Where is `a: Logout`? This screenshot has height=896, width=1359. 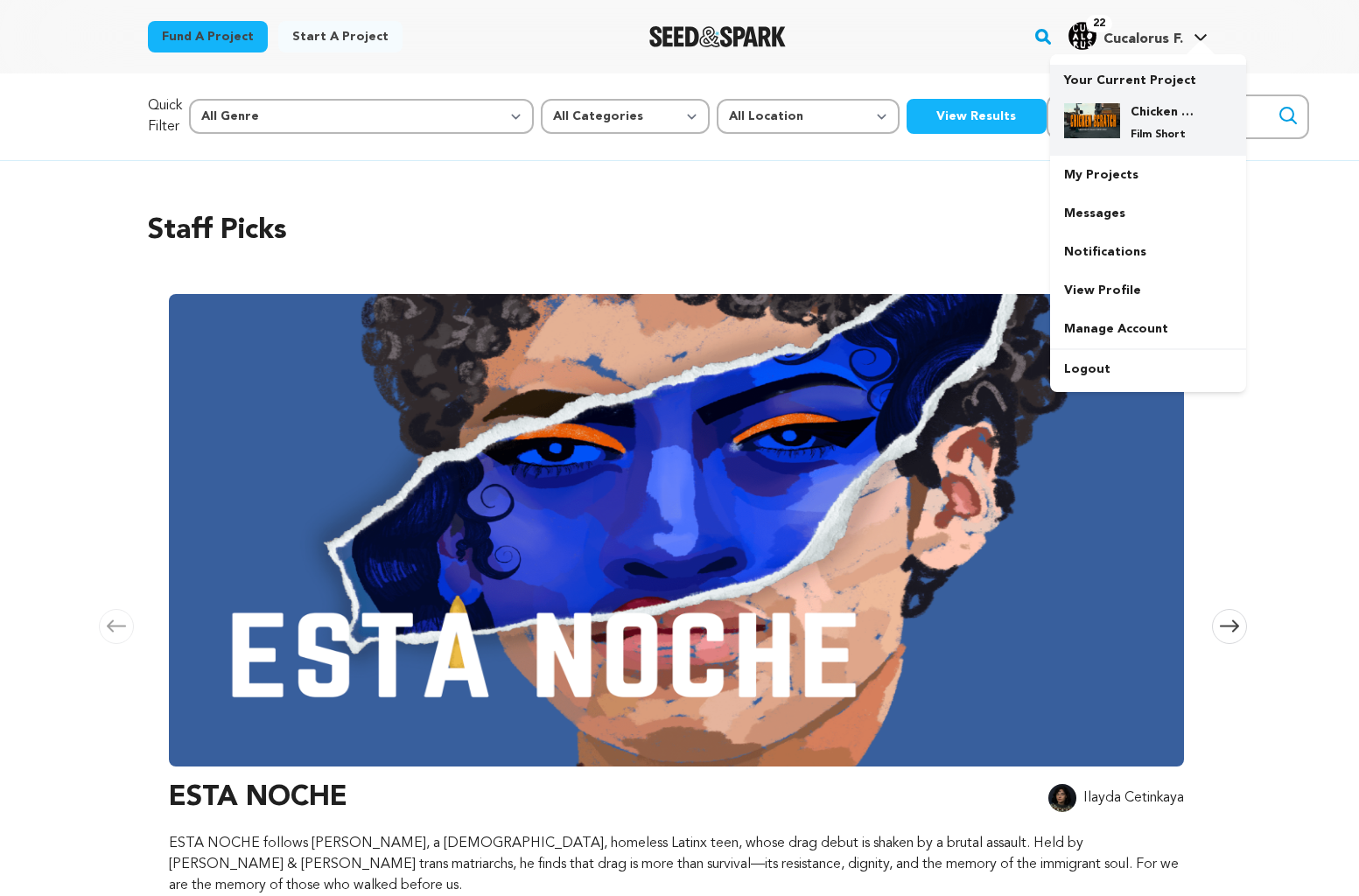 a: Logout is located at coordinates (1149, 369).